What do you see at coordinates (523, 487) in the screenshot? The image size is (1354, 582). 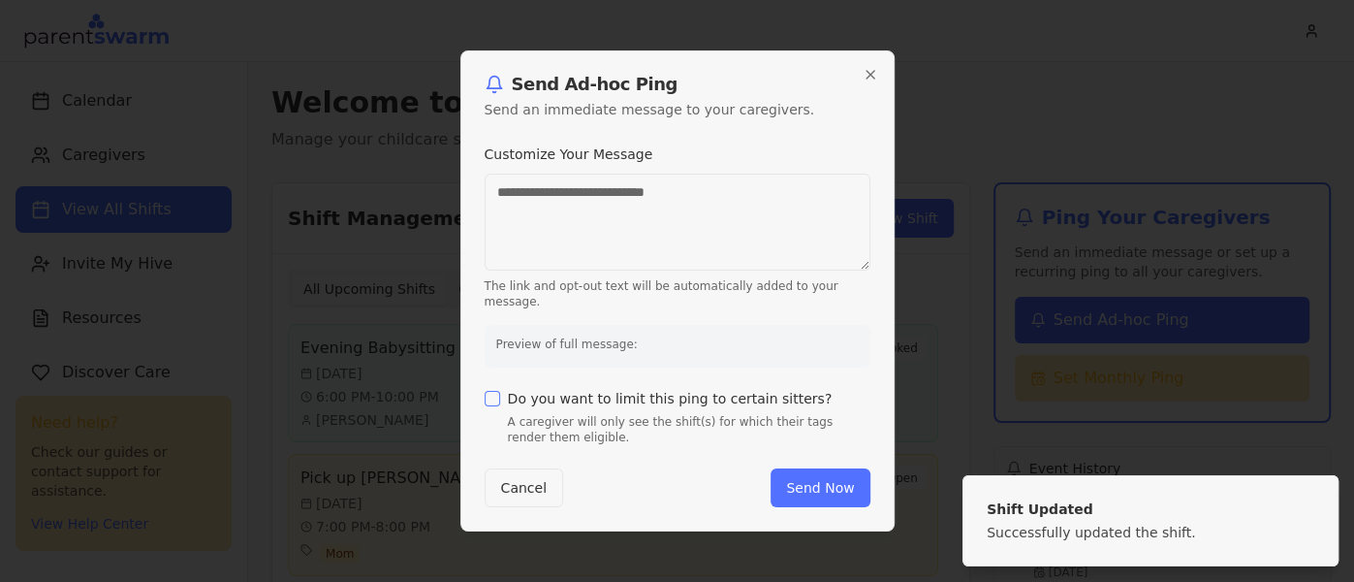 I see `button: Cancel` at bounding box center [523, 487].